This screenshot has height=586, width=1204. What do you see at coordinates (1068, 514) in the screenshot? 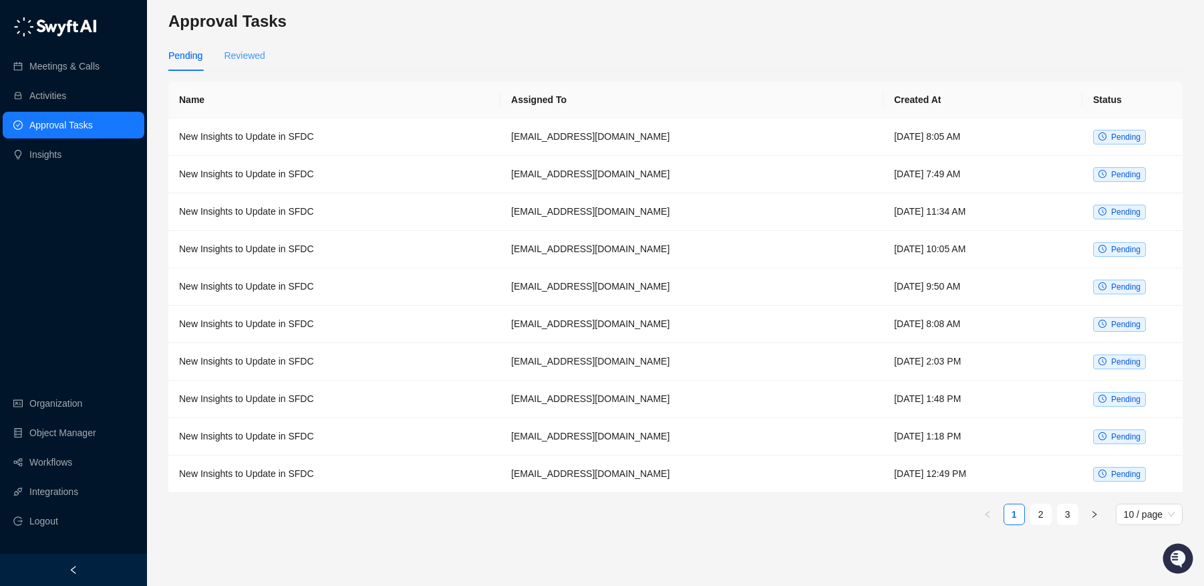
I see `li: 3` at bounding box center [1068, 514].